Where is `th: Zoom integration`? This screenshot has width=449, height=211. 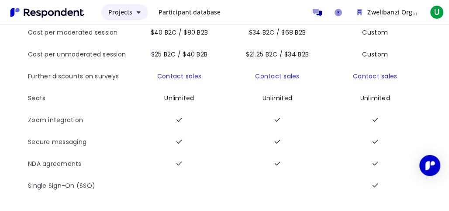
th: Zoom integration is located at coordinates (80, 120).